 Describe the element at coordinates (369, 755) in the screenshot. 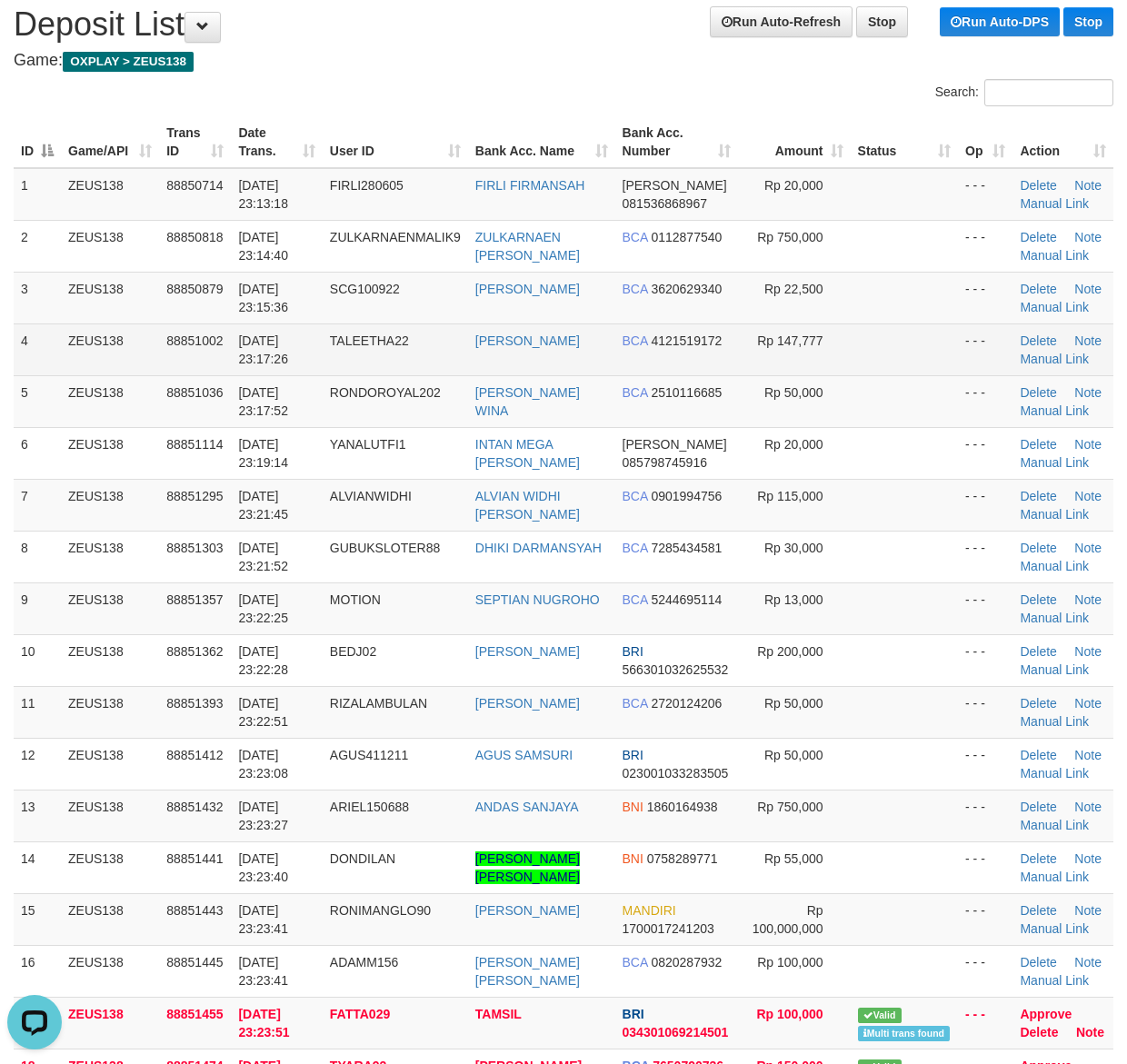

I see `span: AGUS411211` at that location.